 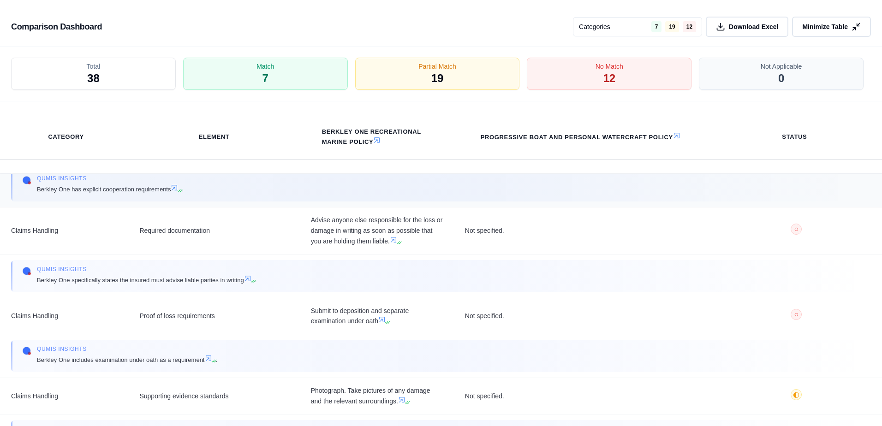 What do you see at coordinates (377, 231) in the screenshot?
I see `span: Advise anyone else responsible for the loss or damage in writing as soon as possible that you are...` at bounding box center [377, 231].